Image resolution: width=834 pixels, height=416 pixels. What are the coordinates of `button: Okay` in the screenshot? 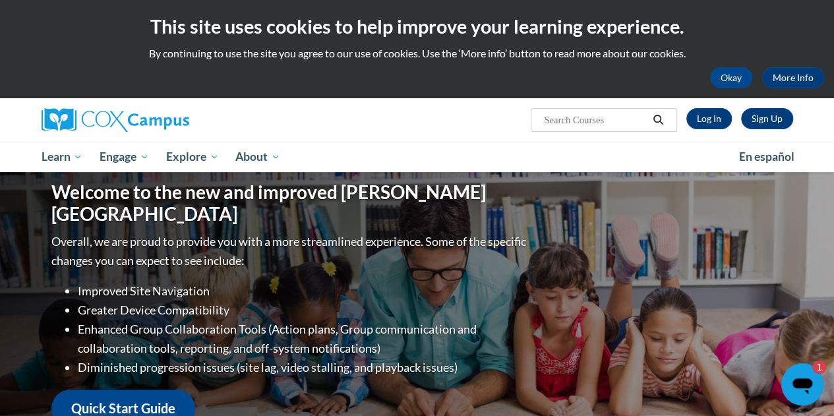 It's located at (731, 78).